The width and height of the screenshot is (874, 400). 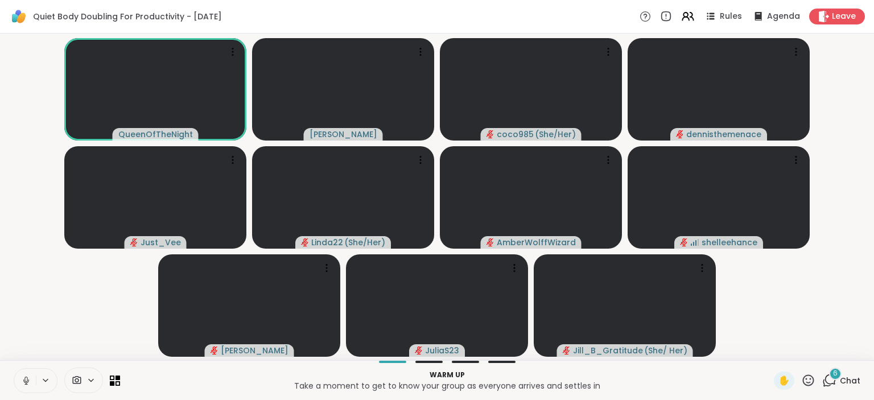 I want to click on span: 6, so click(x=835, y=373).